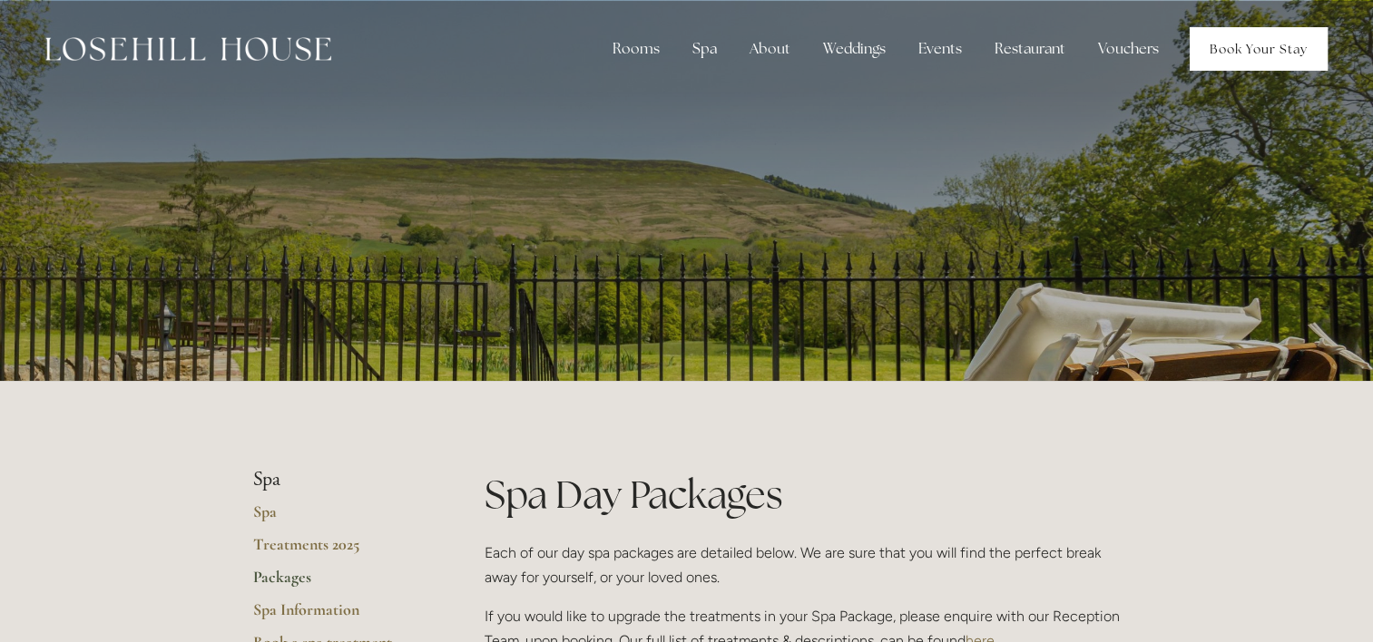 The image size is (1373, 642). What do you see at coordinates (769, 49) in the screenshot?
I see `div: About` at bounding box center [769, 49].